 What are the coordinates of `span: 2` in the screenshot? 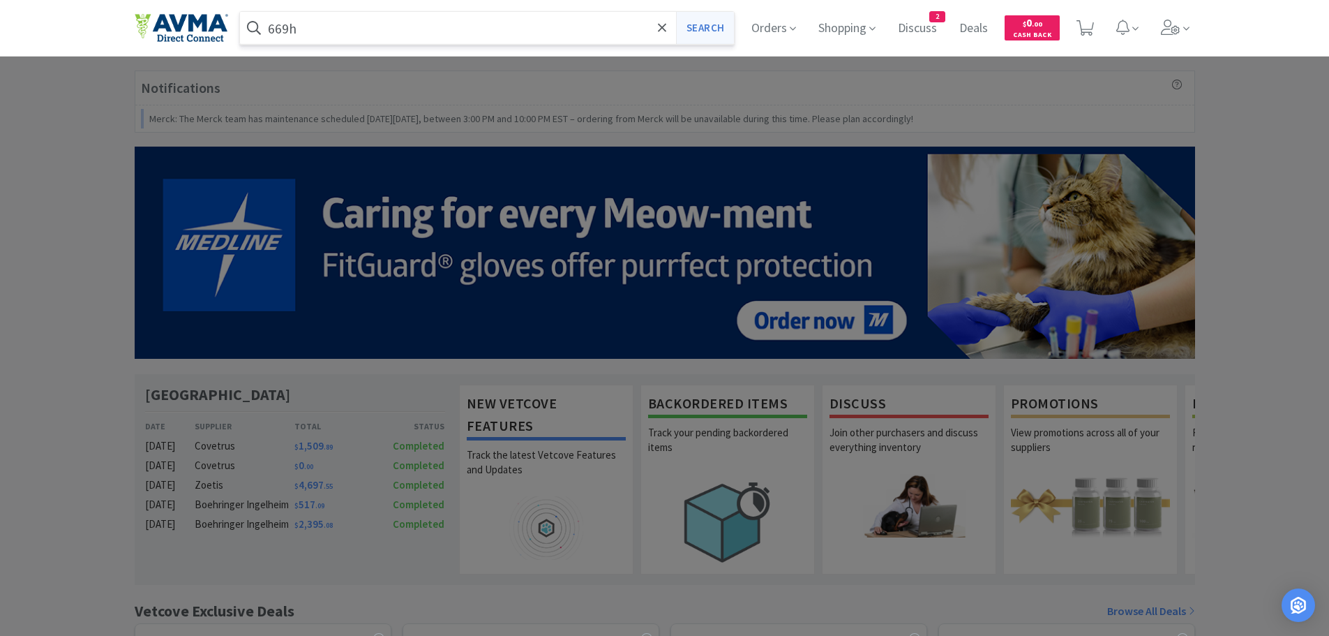 It's located at (937, 17).